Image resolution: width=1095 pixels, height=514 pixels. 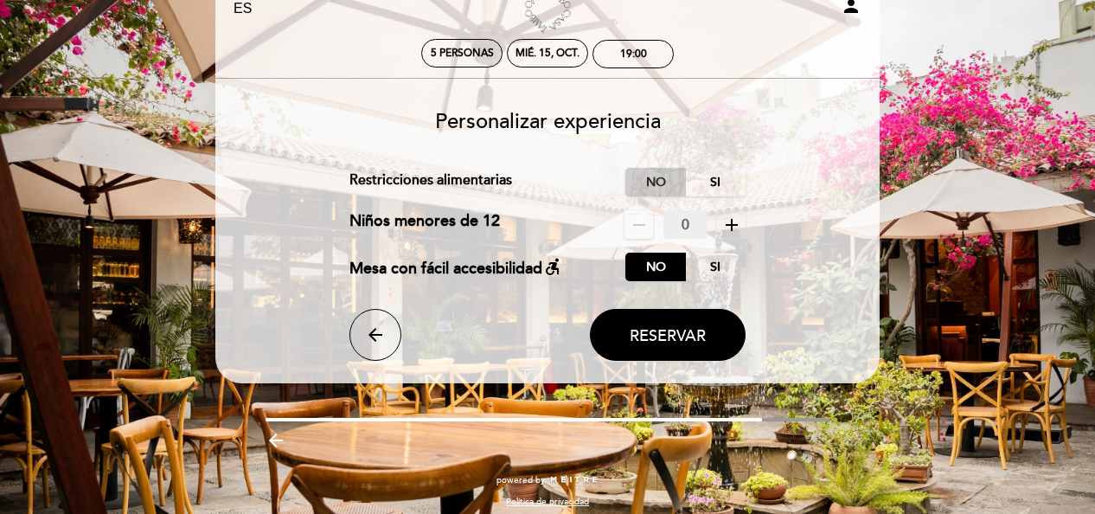 What do you see at coordinates (521, 480) in the screenshot?
I see `span: powered by` at bounding box center [521, 480].